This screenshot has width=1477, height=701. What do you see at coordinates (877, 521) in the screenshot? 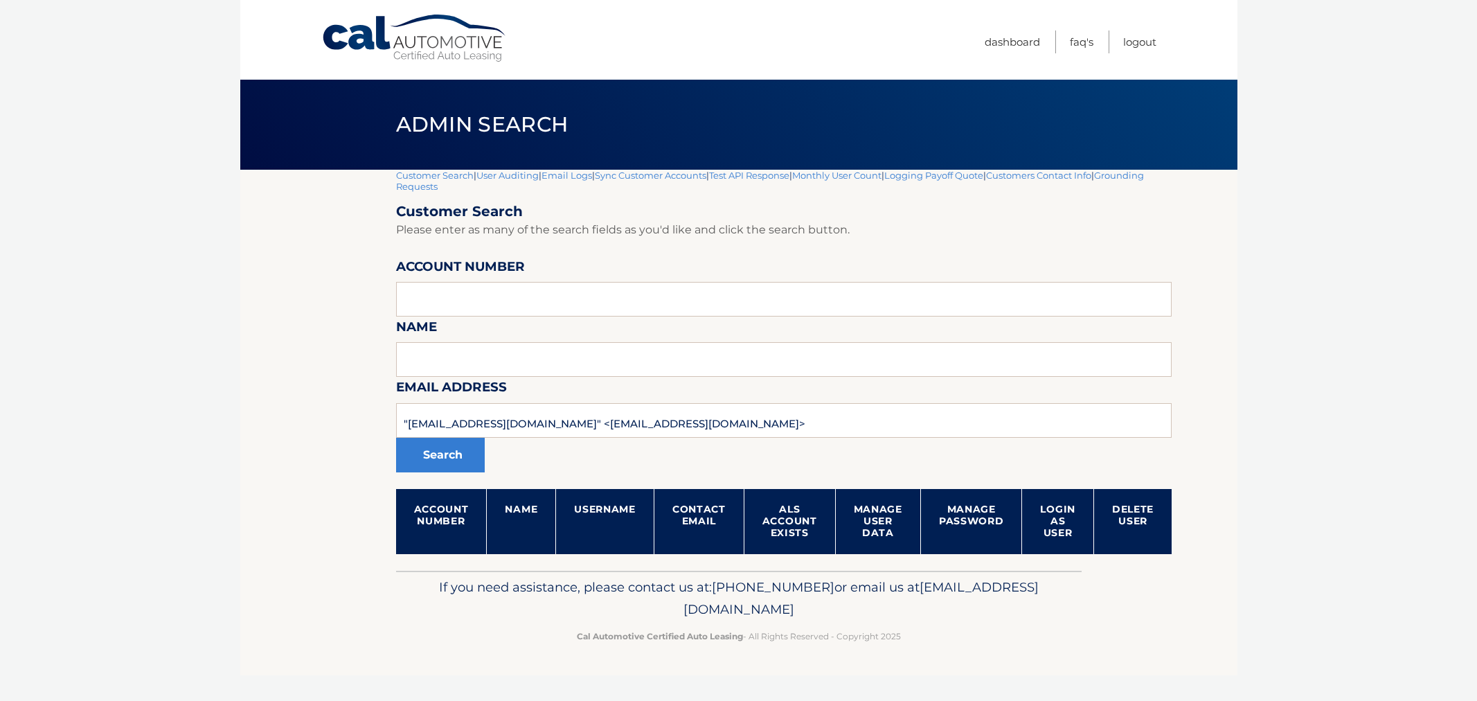
I see `th: Manage User Data` at bounding box center [877, 521].